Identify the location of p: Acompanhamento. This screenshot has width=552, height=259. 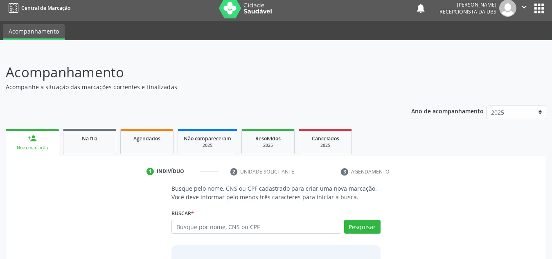
(195, 72).